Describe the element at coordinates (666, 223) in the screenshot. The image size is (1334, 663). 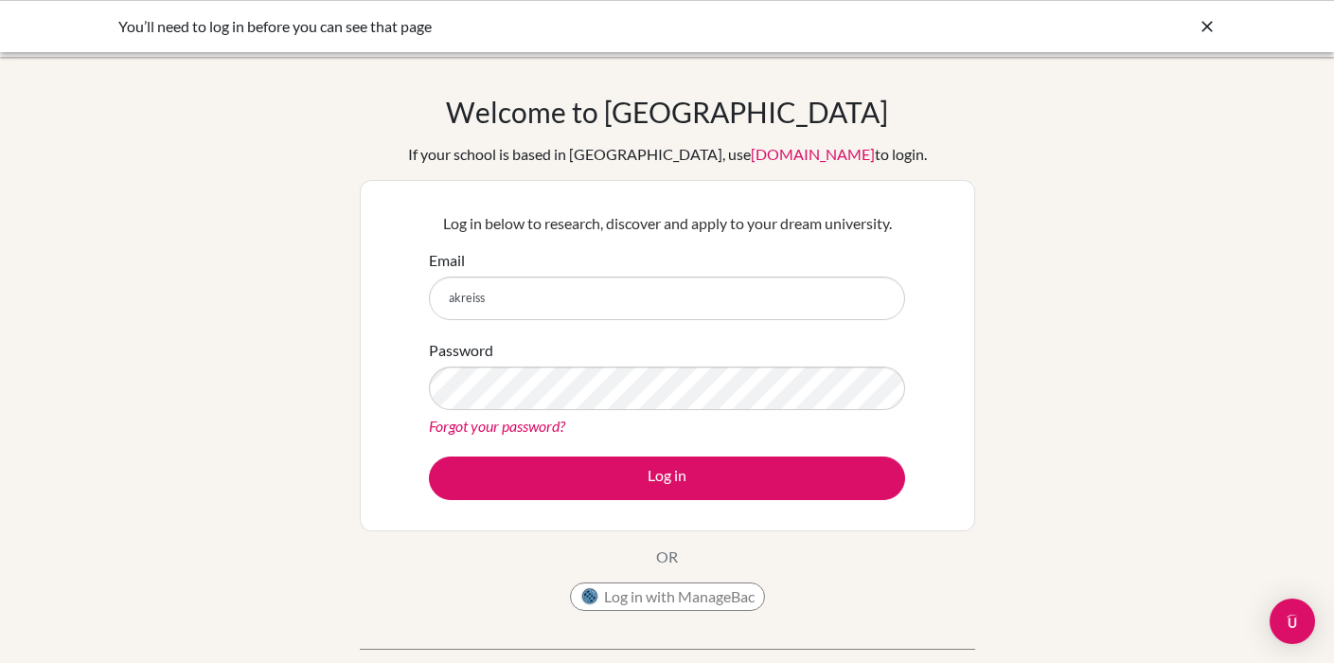
I see `p: Log in below to research, discover and apply to your dream university.` at that location.